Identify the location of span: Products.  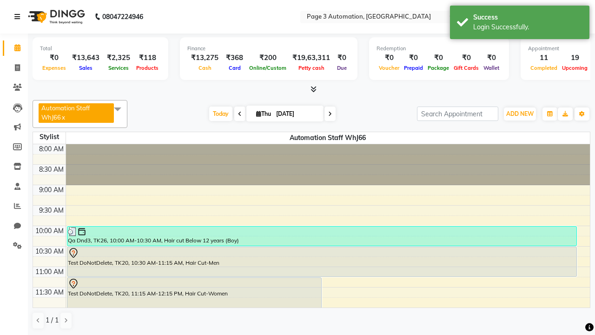
(147, 68).